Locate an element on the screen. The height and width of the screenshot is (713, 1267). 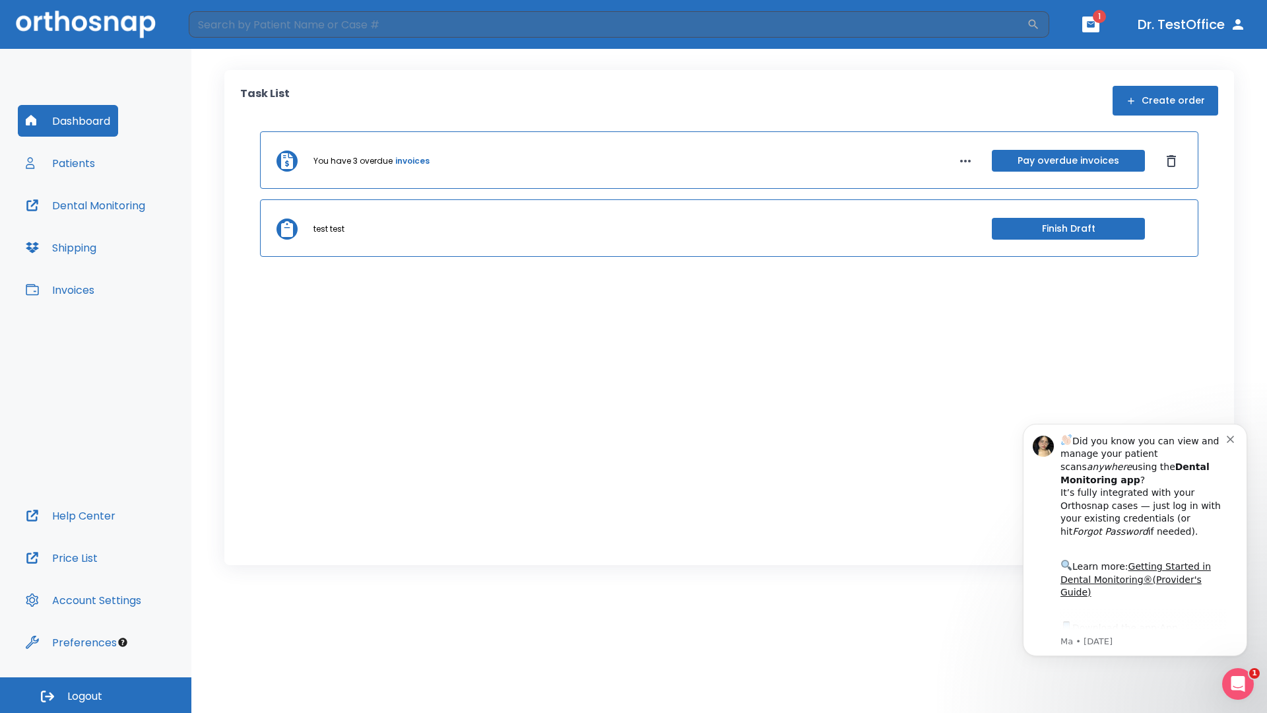
button: Price List is located at coordinates (61, 557).